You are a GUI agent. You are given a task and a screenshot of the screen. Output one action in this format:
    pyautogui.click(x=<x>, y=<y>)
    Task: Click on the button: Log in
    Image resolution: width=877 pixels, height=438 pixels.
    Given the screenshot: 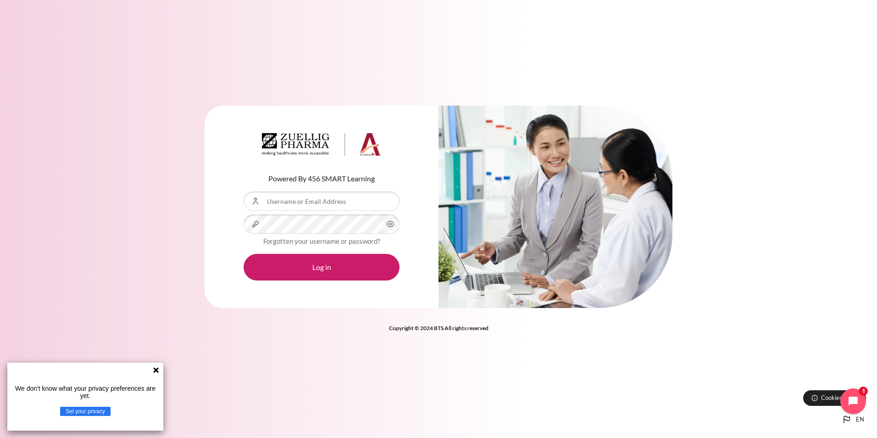 What is the action you would take?
    pyautogui.click(x=321, y=267)
    